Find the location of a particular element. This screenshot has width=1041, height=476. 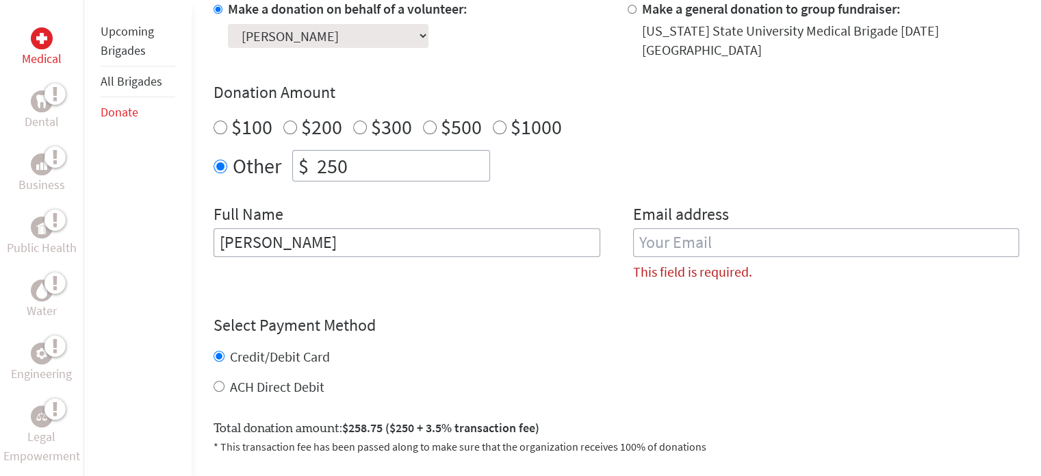

img: Water is located at coordinates (42, 290).